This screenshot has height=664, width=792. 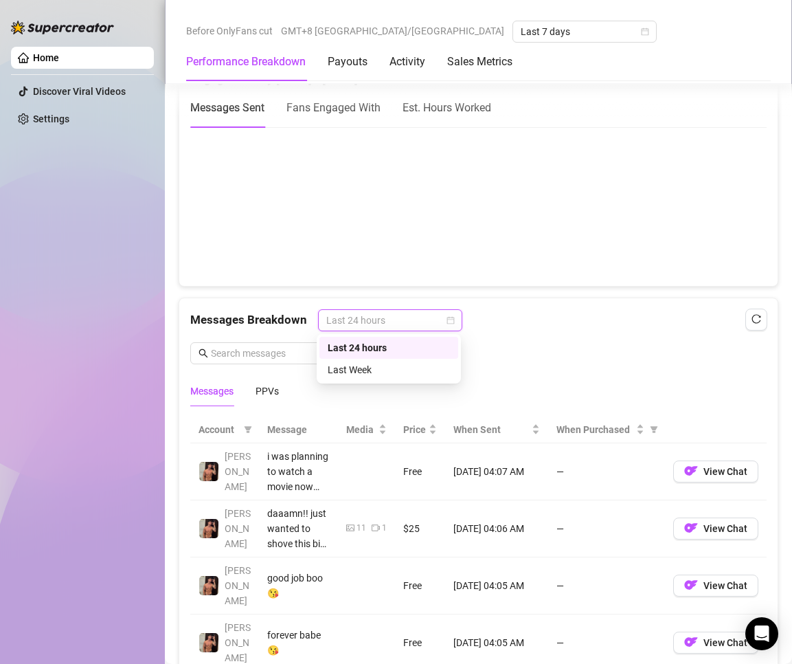 I want to click on div: Est. Hours Worked, so click(x=447, y=107).